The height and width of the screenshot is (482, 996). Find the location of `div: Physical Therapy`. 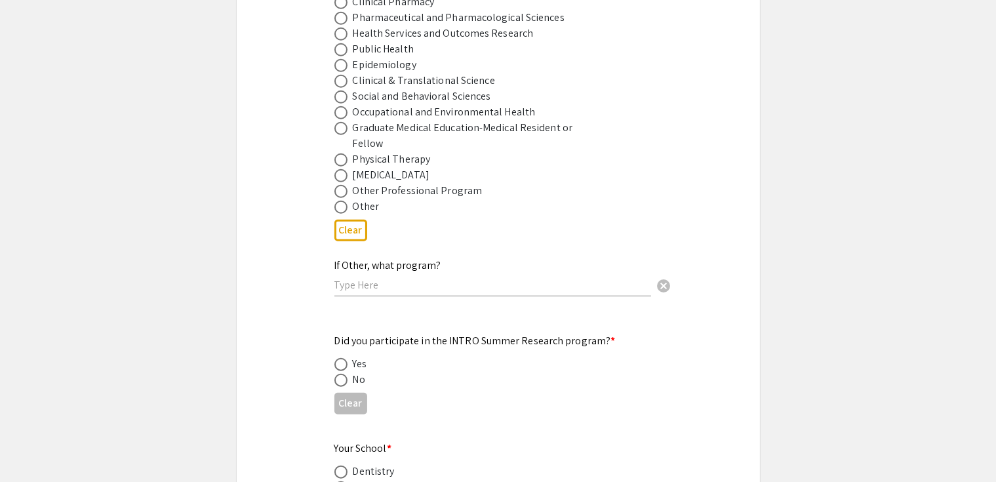

div: Physical Therapy is located at coordinates (391, 159).